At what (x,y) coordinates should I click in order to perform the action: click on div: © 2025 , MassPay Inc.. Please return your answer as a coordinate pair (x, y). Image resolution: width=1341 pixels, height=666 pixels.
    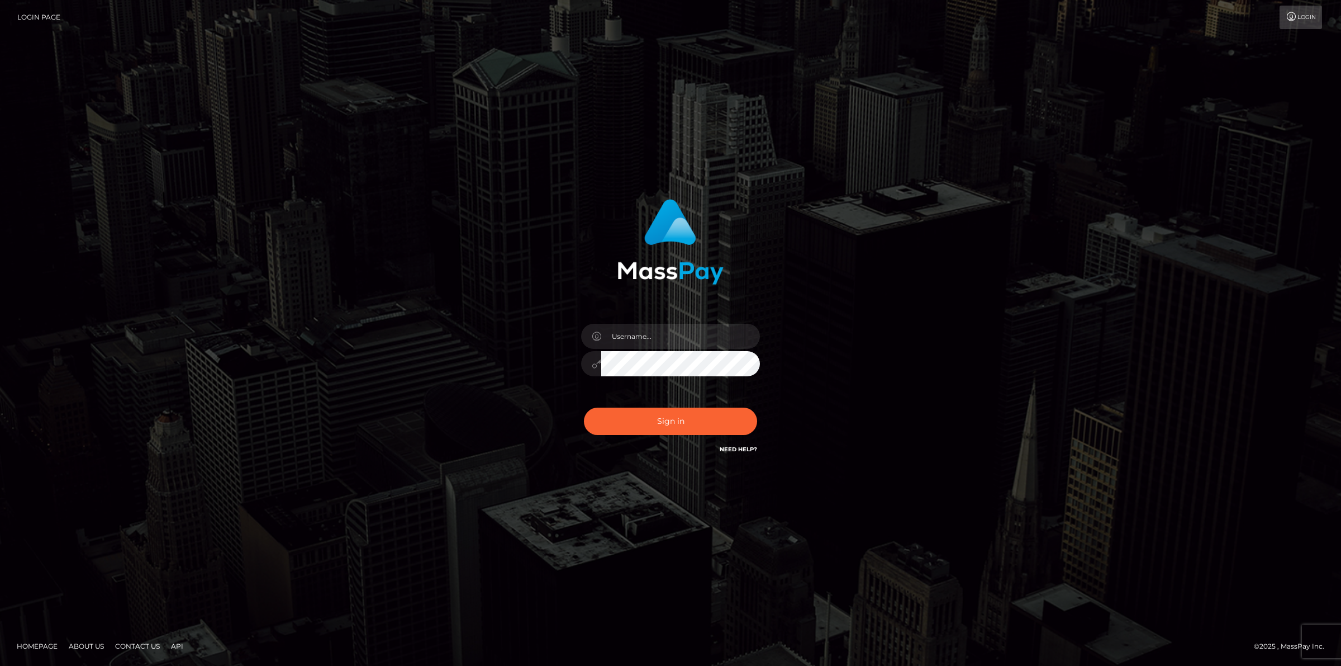
    Looking at the image, I should click on (1293, 646).